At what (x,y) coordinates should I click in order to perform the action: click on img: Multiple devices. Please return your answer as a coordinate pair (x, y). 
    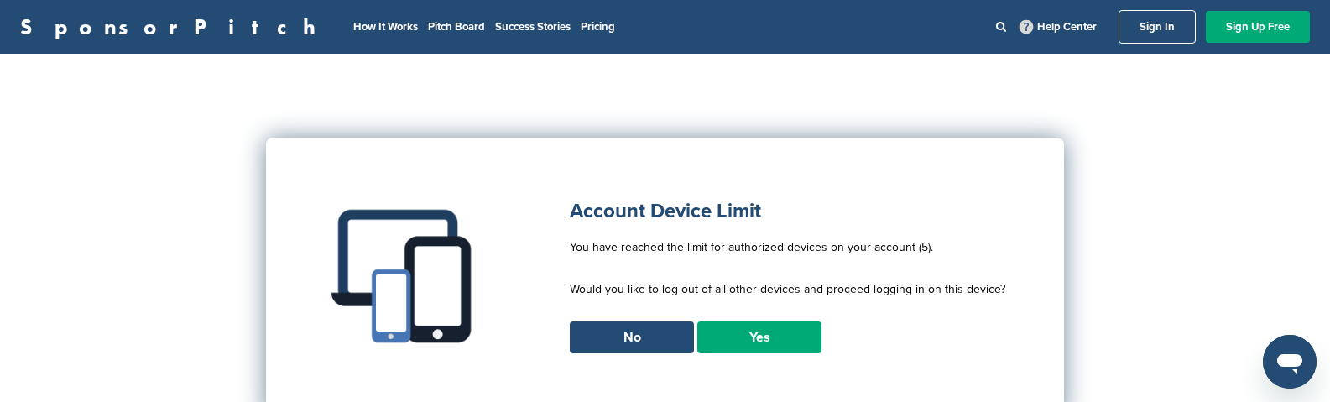
    Looking at the image, I should click on (404, 276).